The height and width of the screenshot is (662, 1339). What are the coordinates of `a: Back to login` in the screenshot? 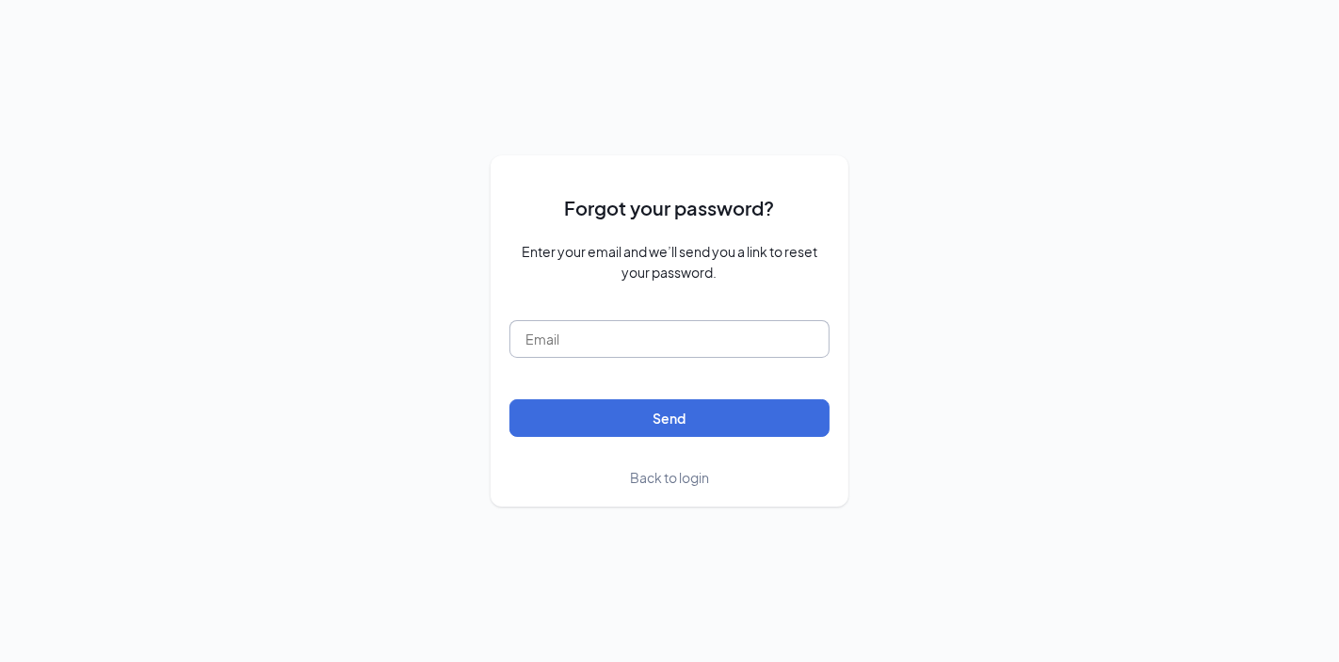 It's located at (669, 477).